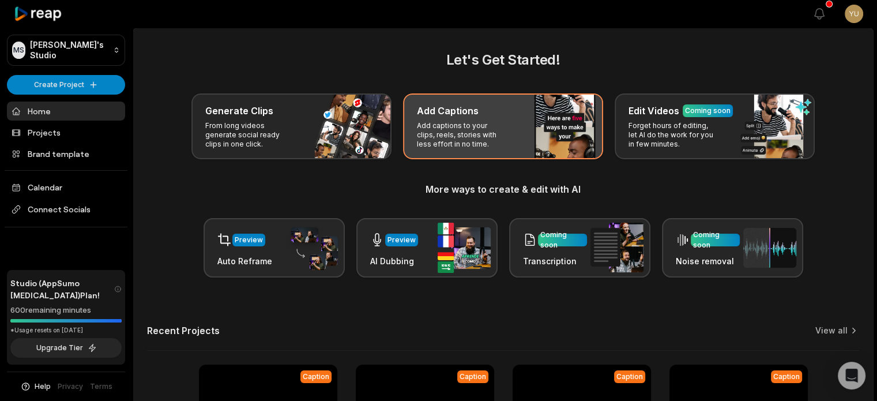 The image size is (877, 401). Describe the element at coordinates (770, 247) in the screenshot. I see `img: noise_removal.png` at that location.